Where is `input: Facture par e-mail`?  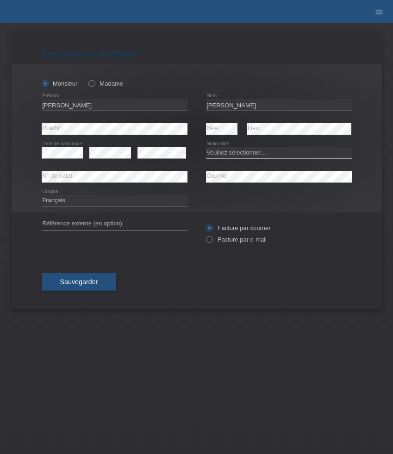
input: Facture par e-mail is located at coordinates (209, 241).